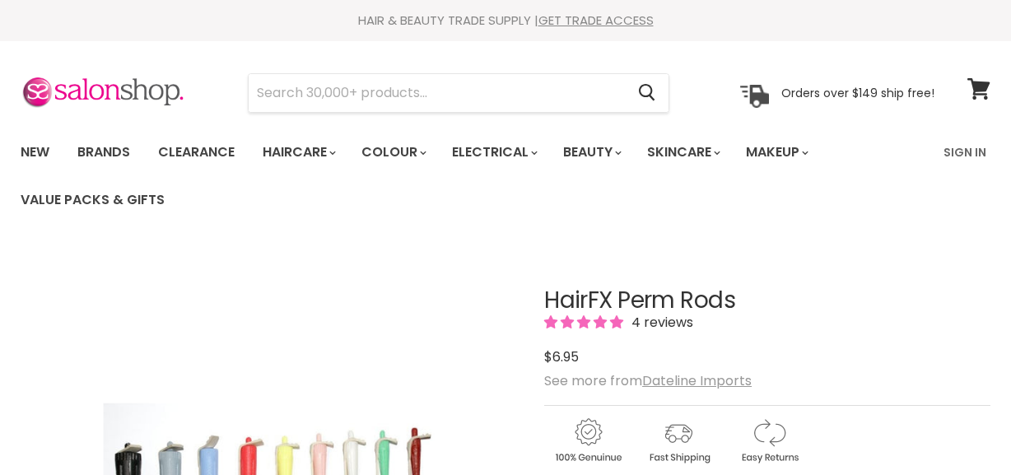  What do you see at coordinates (647, 93) in the screenshot?
I see `button: Search` at bounding box center [647, 93].